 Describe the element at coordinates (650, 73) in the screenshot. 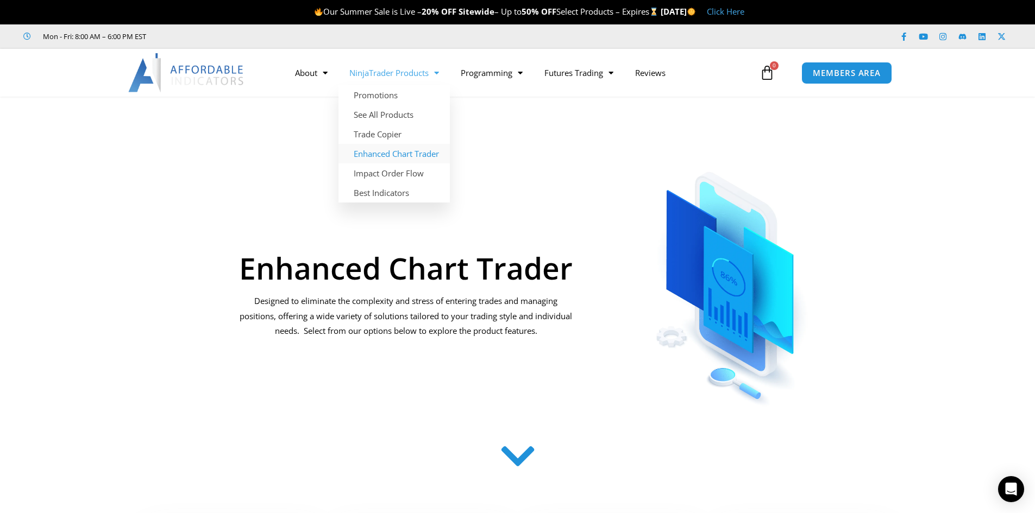

I see `a: Reviews` at that location.